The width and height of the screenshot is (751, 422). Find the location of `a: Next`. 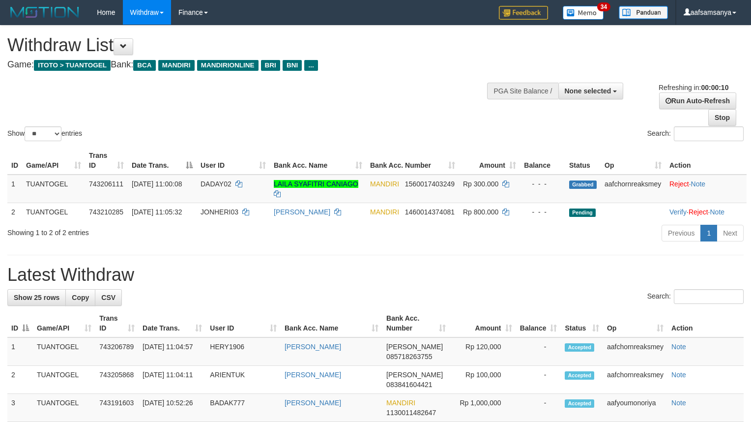

a: Next is located at coordinates (730, 233).